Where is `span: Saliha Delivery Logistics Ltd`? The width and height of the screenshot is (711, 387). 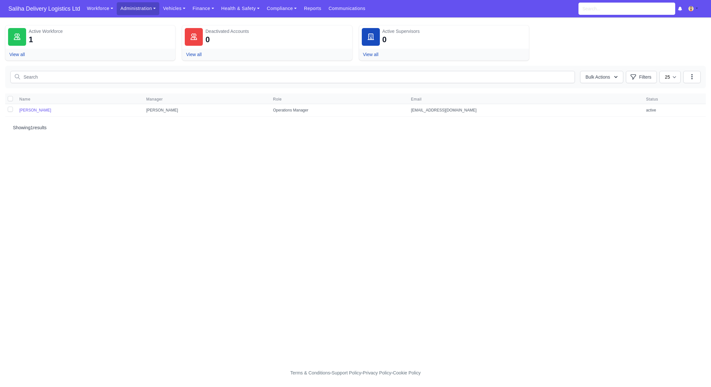
span: Saliha Delivery Logistics Ltd is located at coordinates (44, 9).